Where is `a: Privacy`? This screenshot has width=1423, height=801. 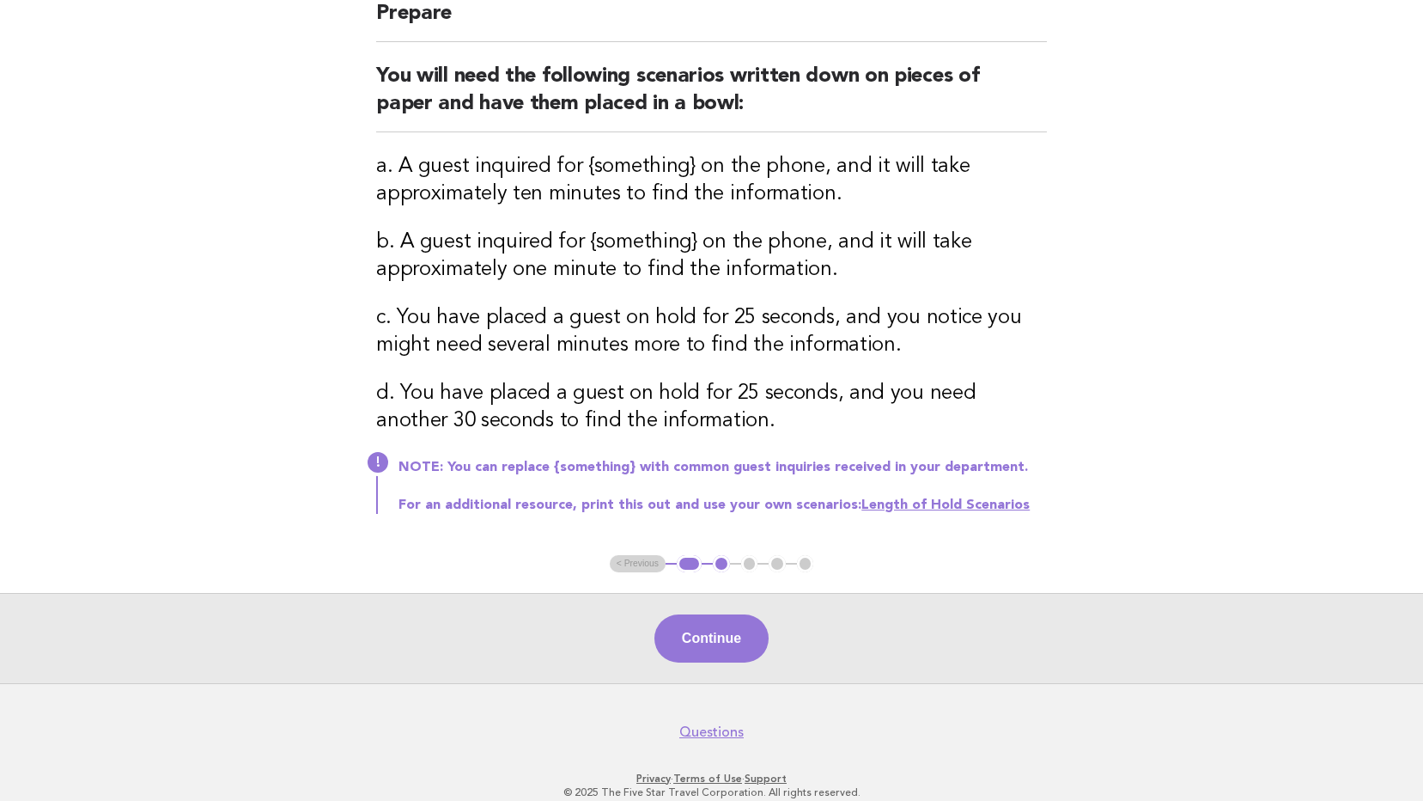 a: Privacy is located at coordinates (654, 778).